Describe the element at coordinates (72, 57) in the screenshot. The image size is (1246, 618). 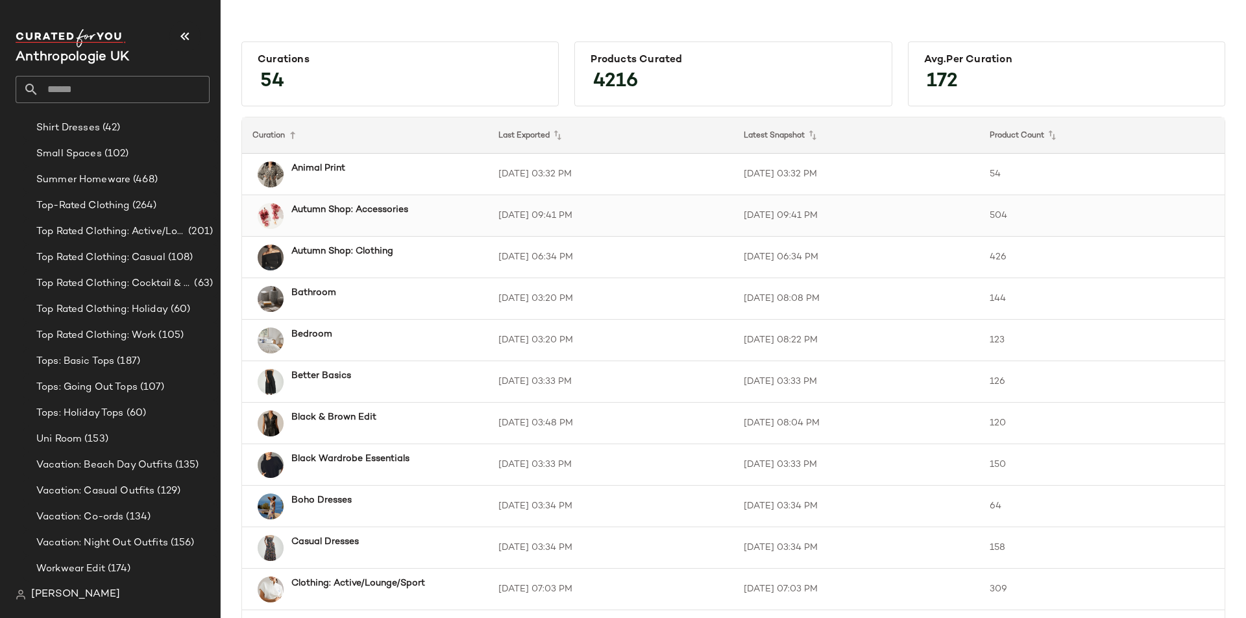
I see `span: Current Company Name` at that location.